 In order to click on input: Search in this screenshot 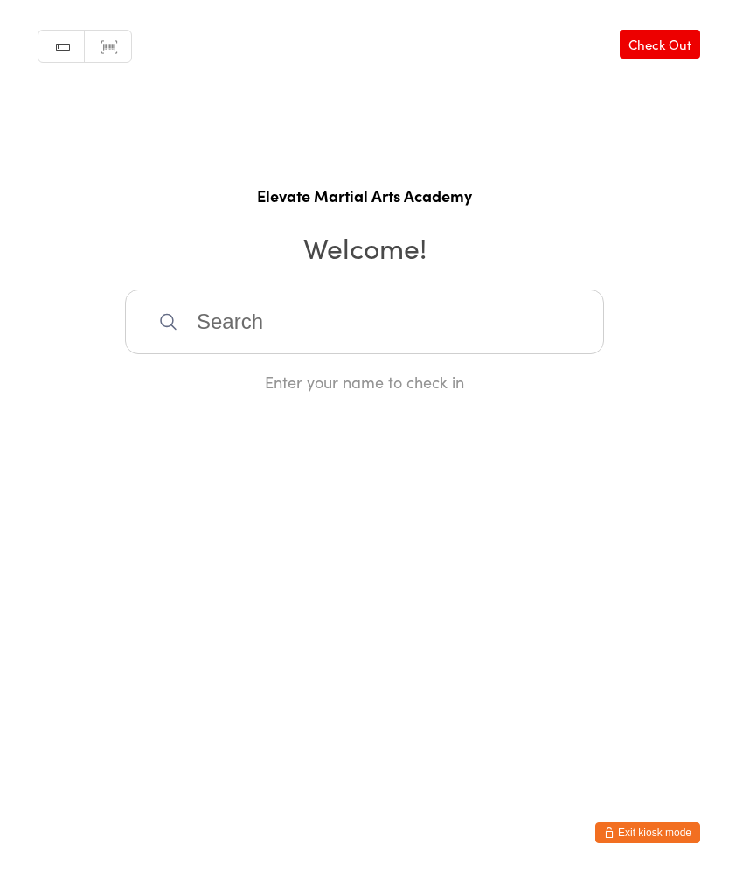, I will do `click(365, 322)`.